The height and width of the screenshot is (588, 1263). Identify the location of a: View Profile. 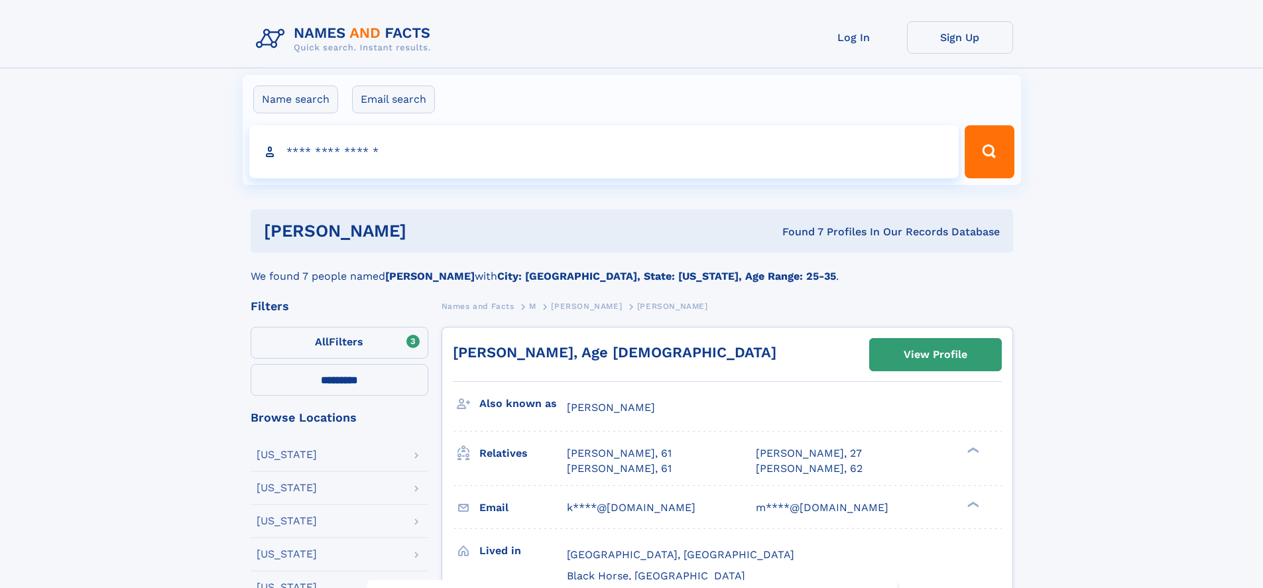
(935, 355).